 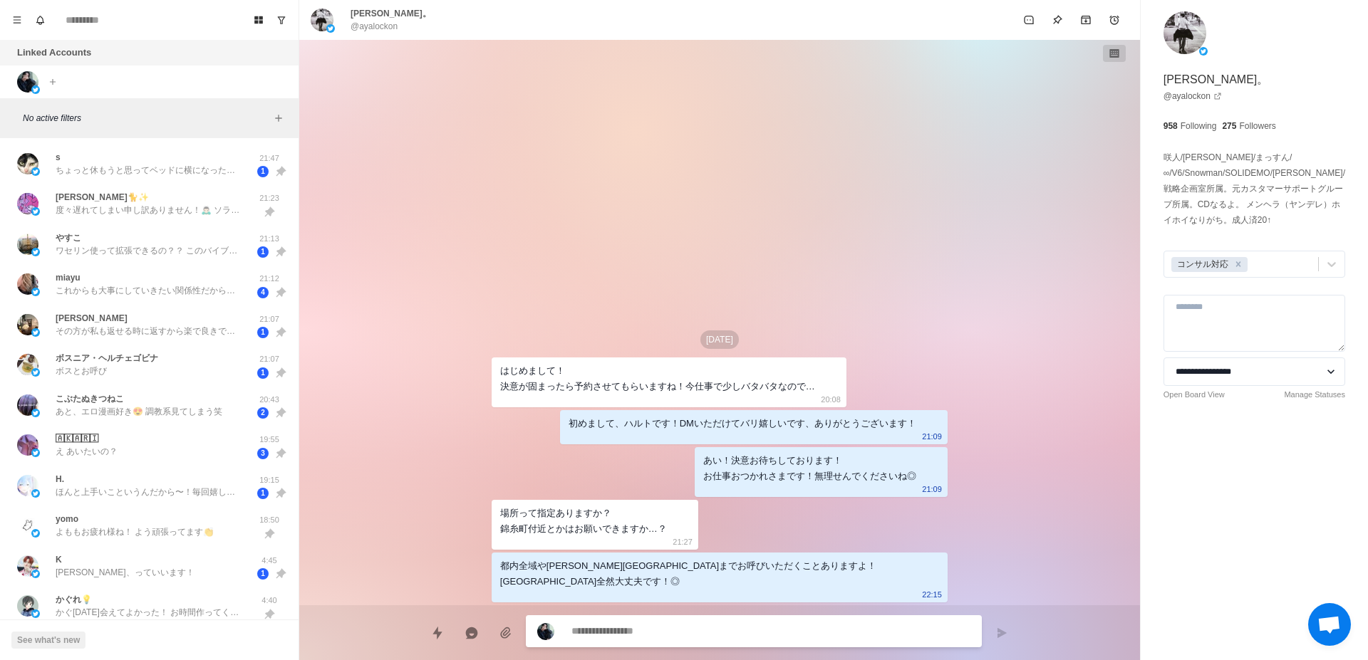 I want to click on span: 3, so click(x=263, y=454).